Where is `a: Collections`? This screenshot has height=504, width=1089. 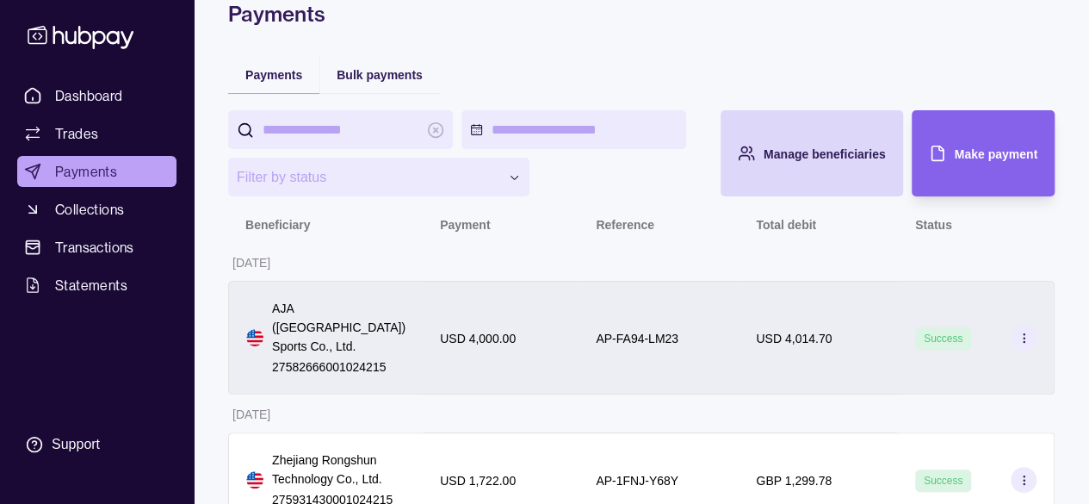
a: Collections is located at coordinates (96, 209).